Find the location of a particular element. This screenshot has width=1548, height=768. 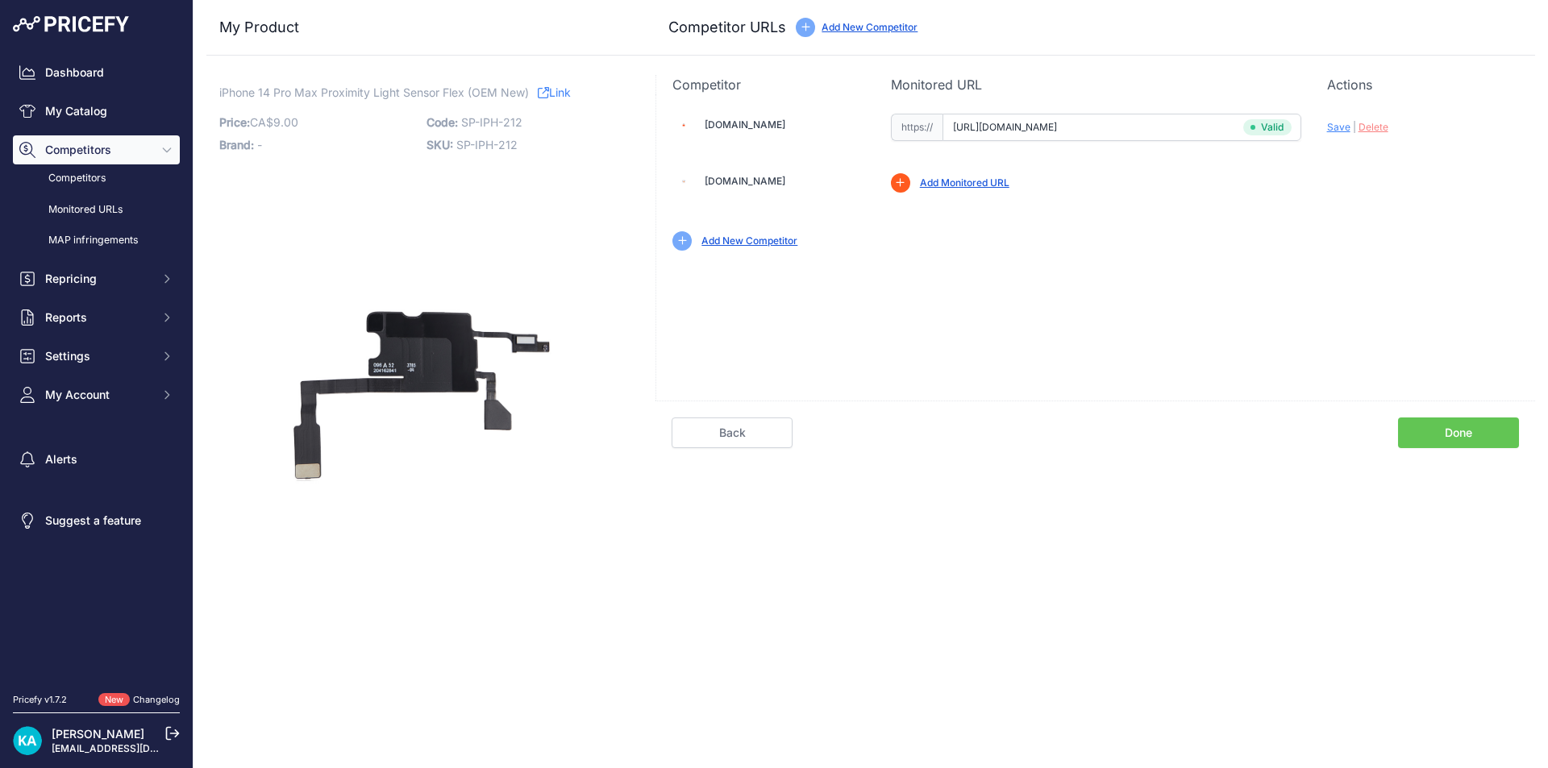

button: Repricing is located at coordinates (96, 279).